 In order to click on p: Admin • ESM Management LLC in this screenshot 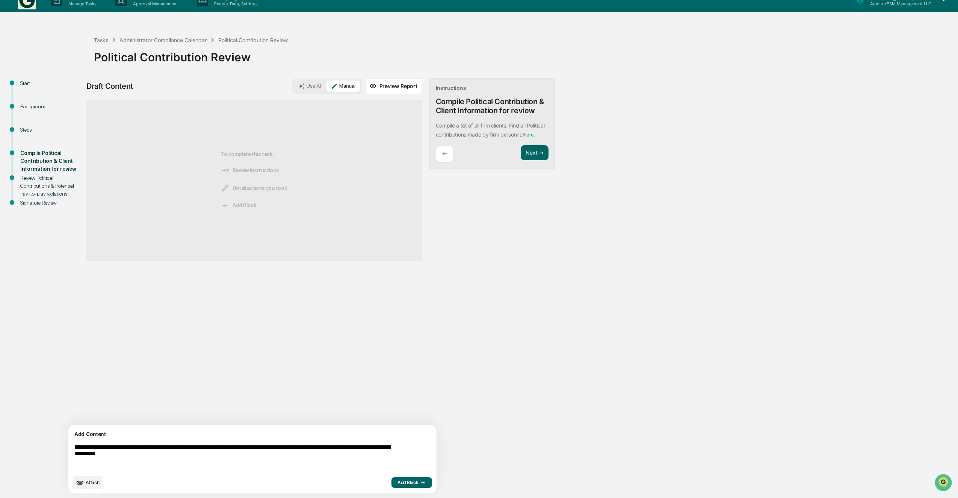, I will do `click(898, 4)`.